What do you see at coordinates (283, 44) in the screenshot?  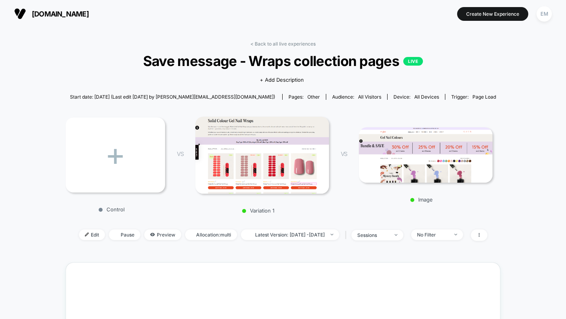 I see `a: < Back to all live experiences` at bounding box center [283, 44].